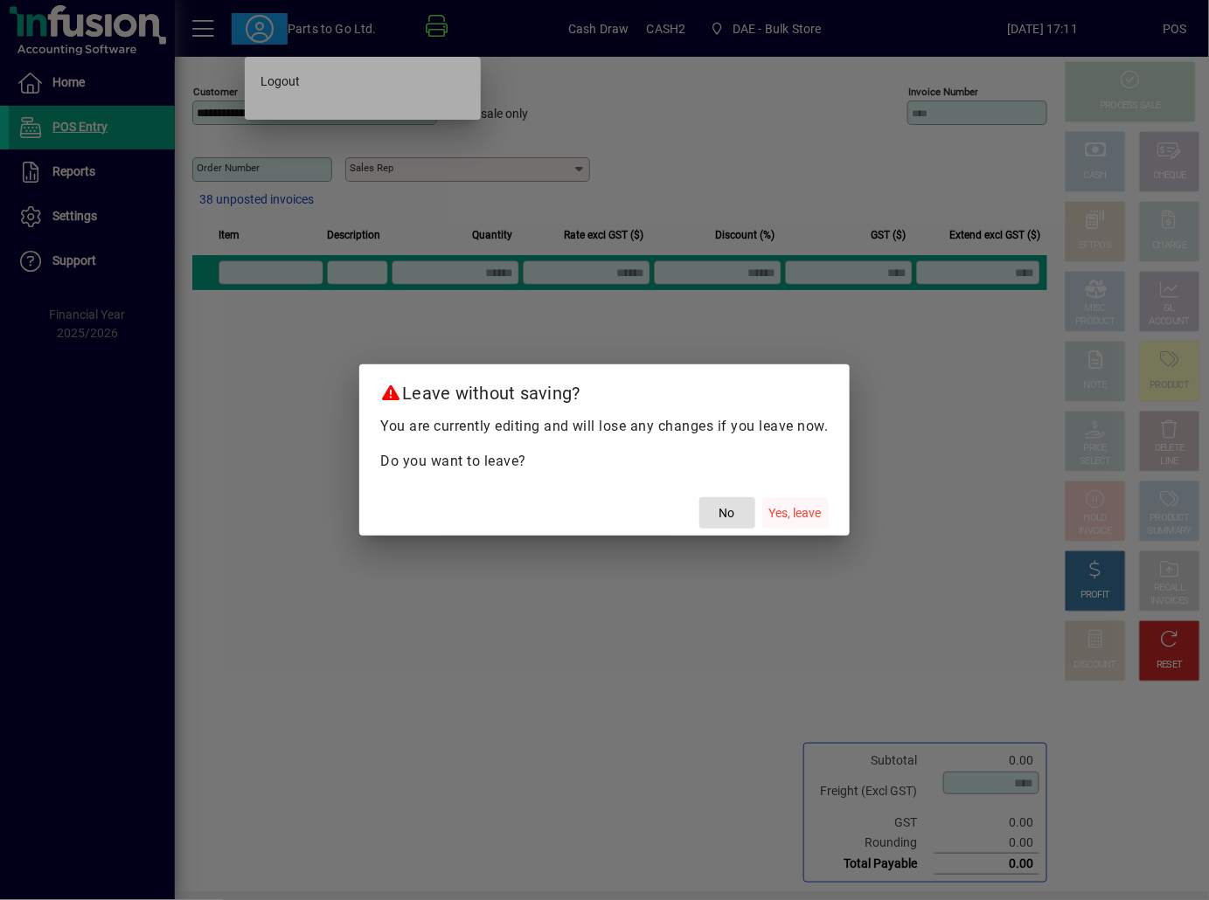 The image size is (1209, 900). Describe the element at coordinates (727, 513) in the screenshot. I see `span: No` at that location.